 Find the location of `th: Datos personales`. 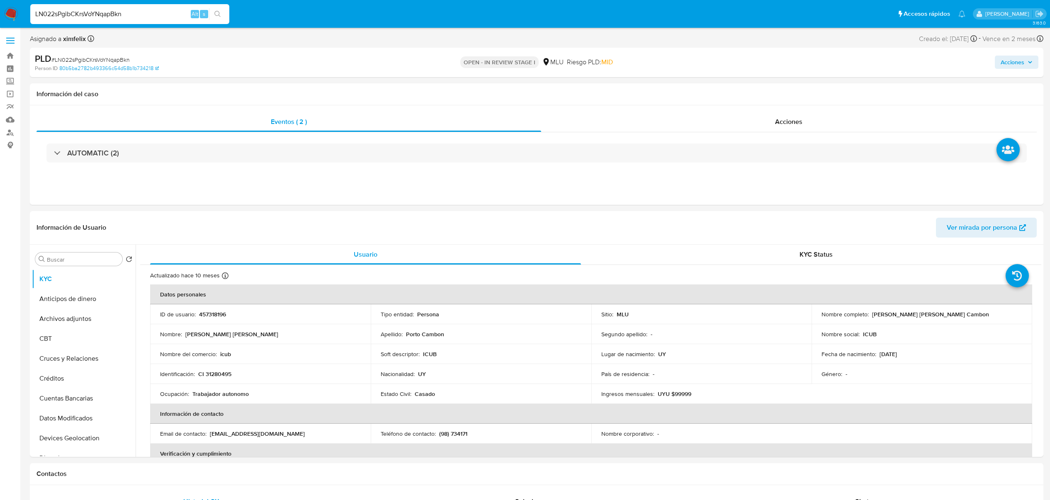

th: Datos personales is located at coordinates (591, 294).